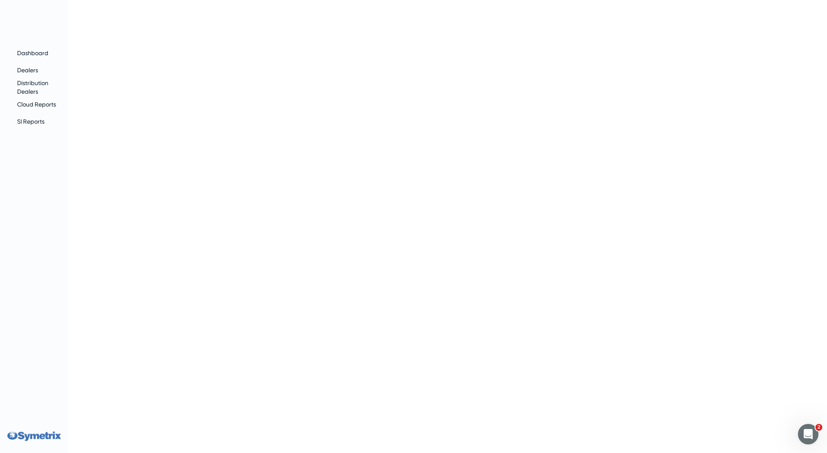  I want to click on img: Symetrix_638048333094673484.png, so click(34, 436).